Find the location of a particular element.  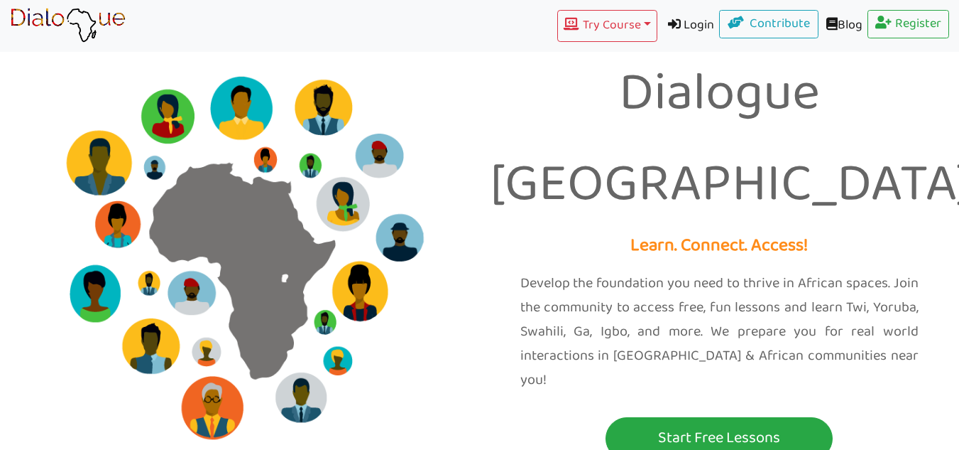

button: Try Course is located at coordinates (607, 26).